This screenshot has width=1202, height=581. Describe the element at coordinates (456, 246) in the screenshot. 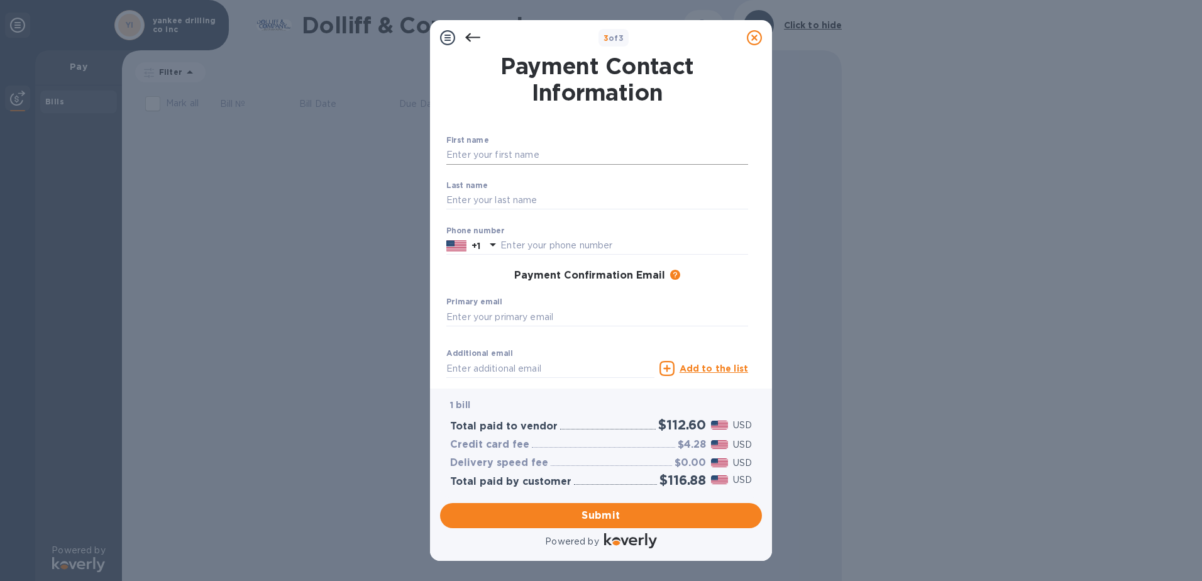

I see `img: US` at that location.